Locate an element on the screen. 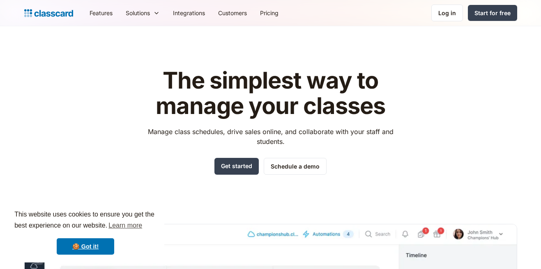  a: Integrations is located at coordinates (189, 13).